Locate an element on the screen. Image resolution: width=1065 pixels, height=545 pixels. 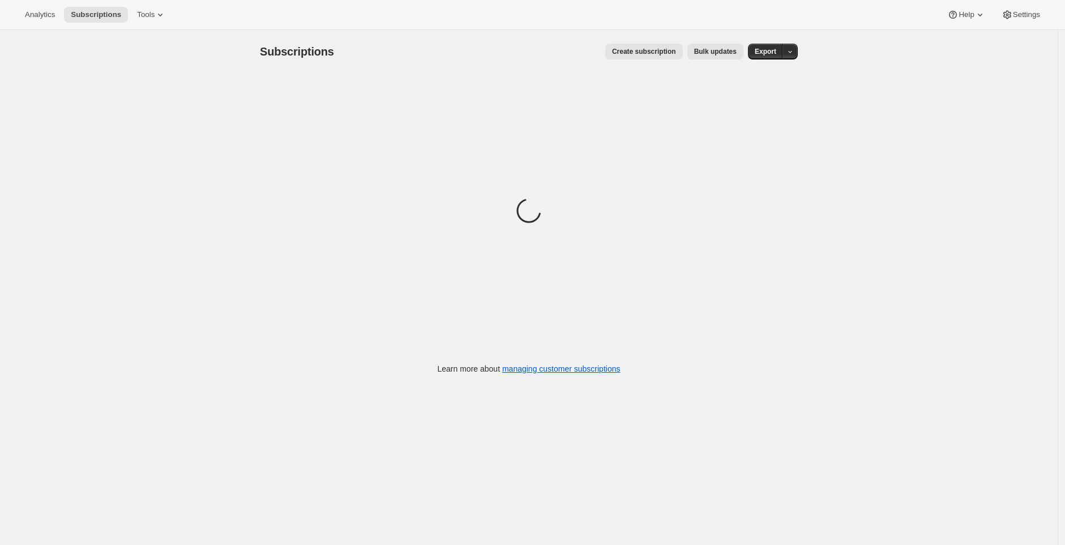
p: Learn more about is located at coordinates (529, 369).